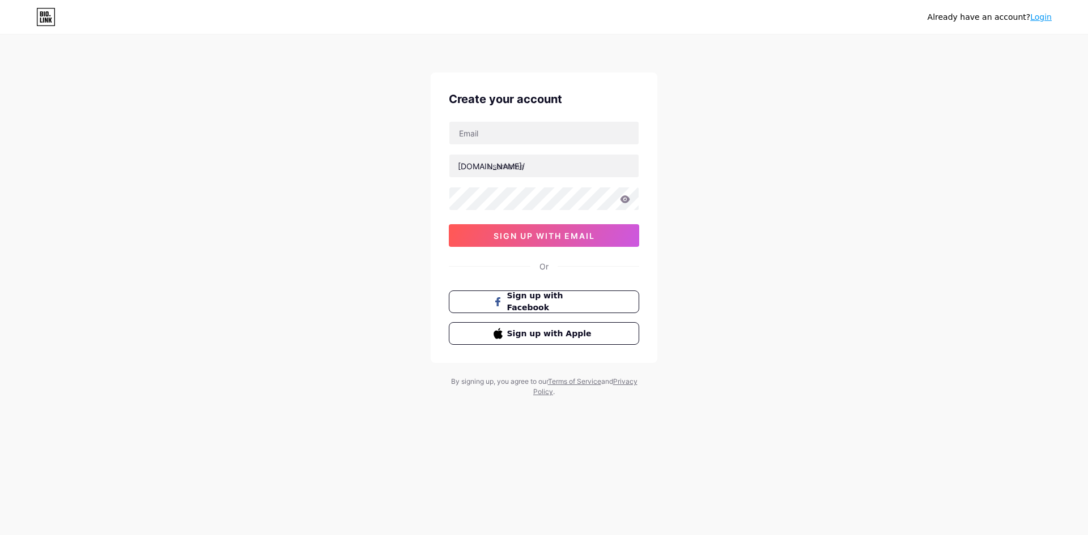  Describe the element at coordinates (544, 302) in the screenshot. I see `button: Sign up with Facebook` at that location.